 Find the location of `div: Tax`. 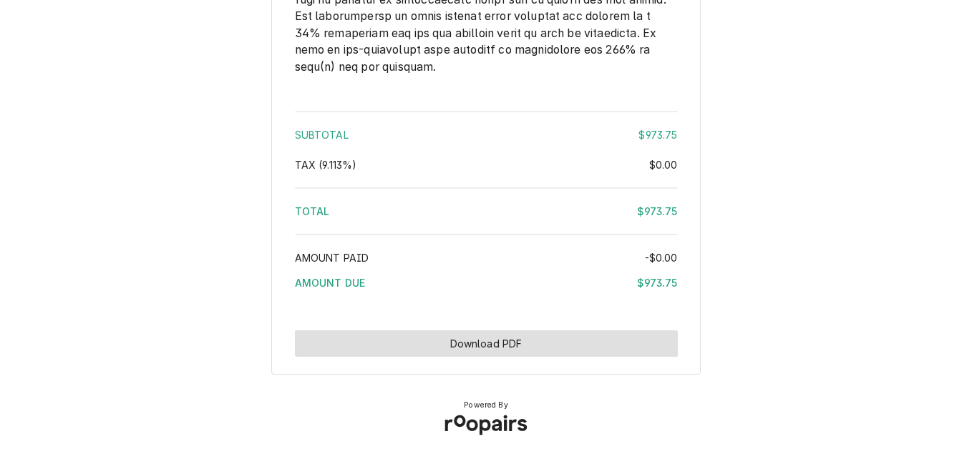

div: Tax is located at coordinates (486, 165).